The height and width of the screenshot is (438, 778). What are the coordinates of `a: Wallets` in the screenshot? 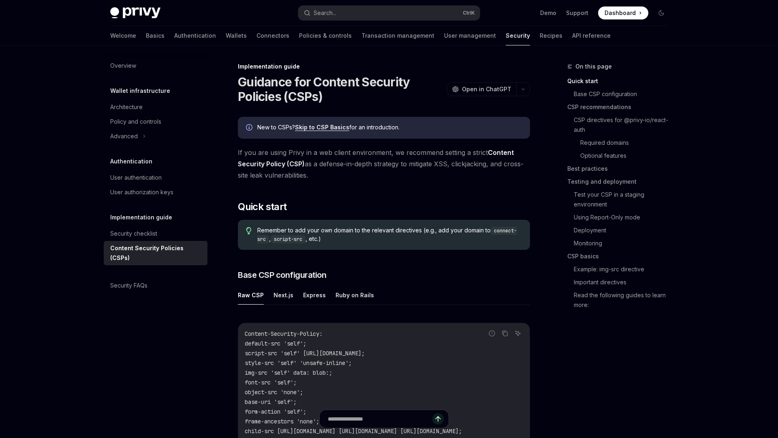 It's located at (236, 36).